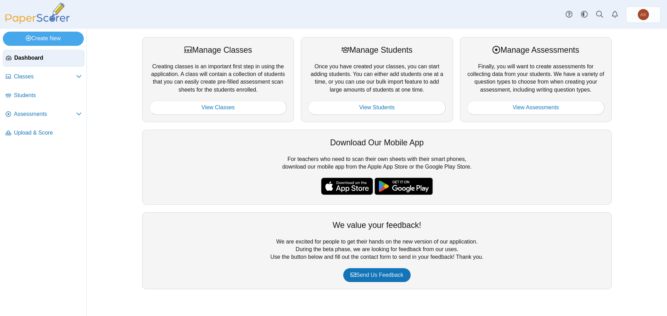 The height and width of the screenshot is (316, 667). Describe the element at coordinates (218, 50) in the screenshot. I see `div: Manage Classes` at that location.